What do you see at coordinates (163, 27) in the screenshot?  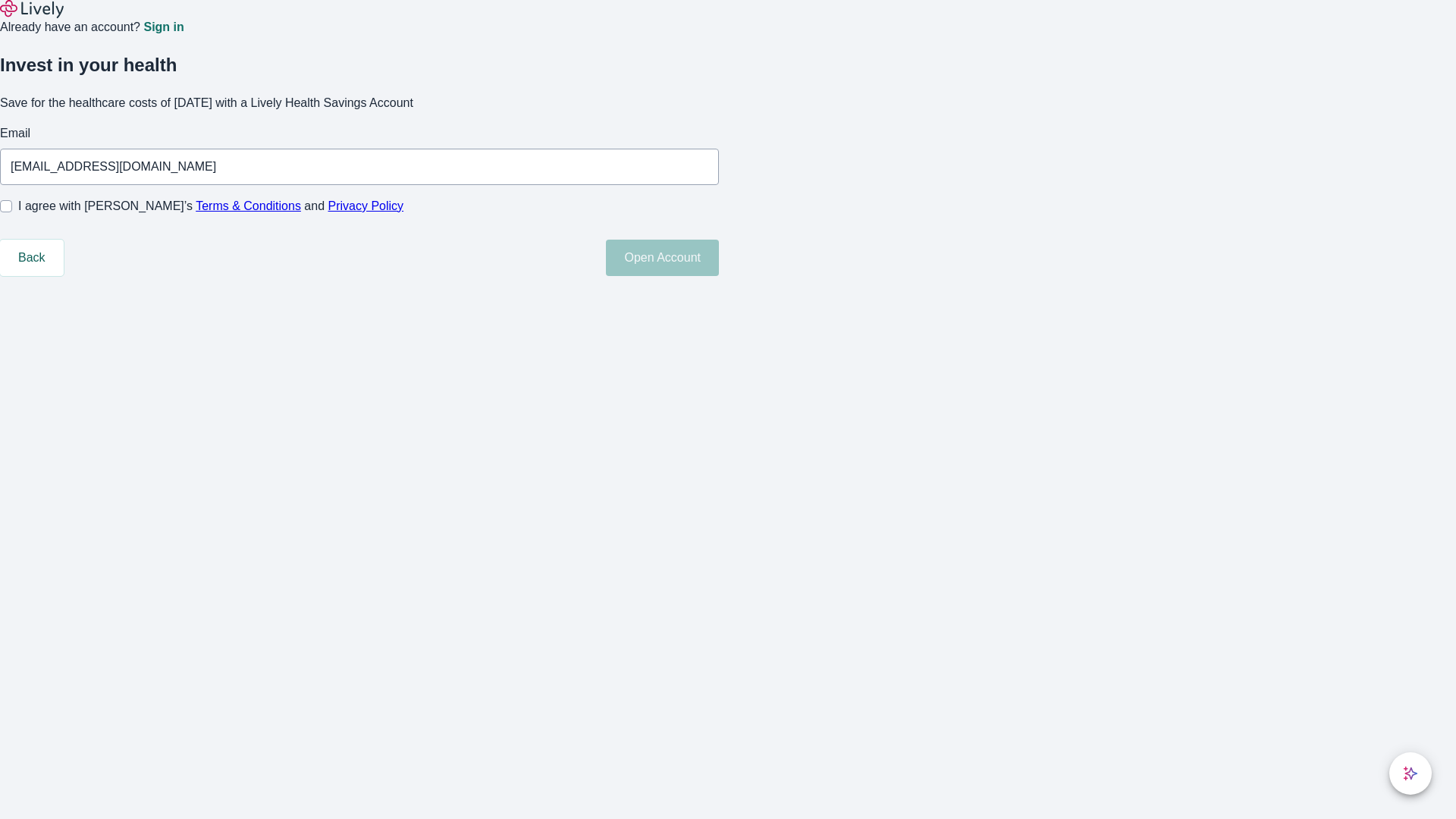 I see `div: Sign in` at bounding box center [163, 27].